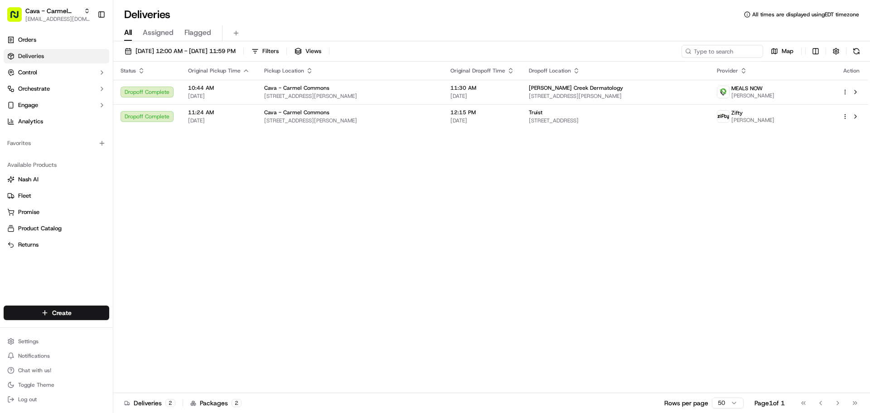 Image resolution: width=870 pixels, height=413 pixels. Describe the element at coordinates (56, 370) in the screenshot. I see `button: Chat with us!` at that location.